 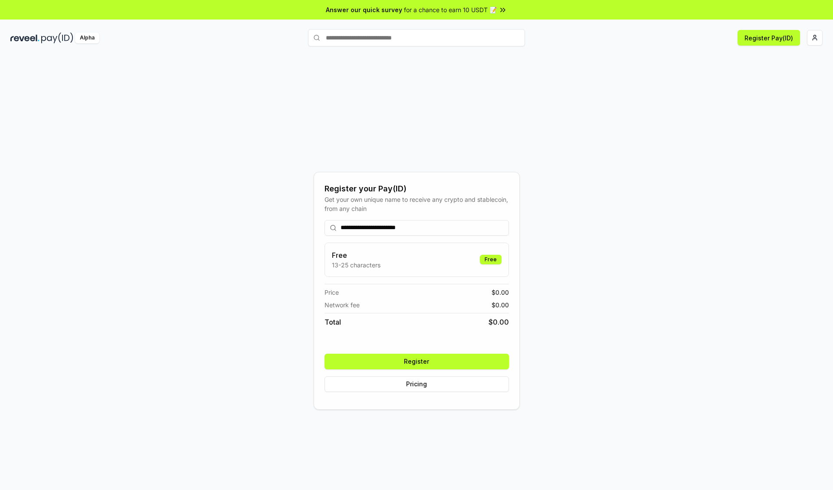 I want to click on div: Free, so click(x=491, y=259).